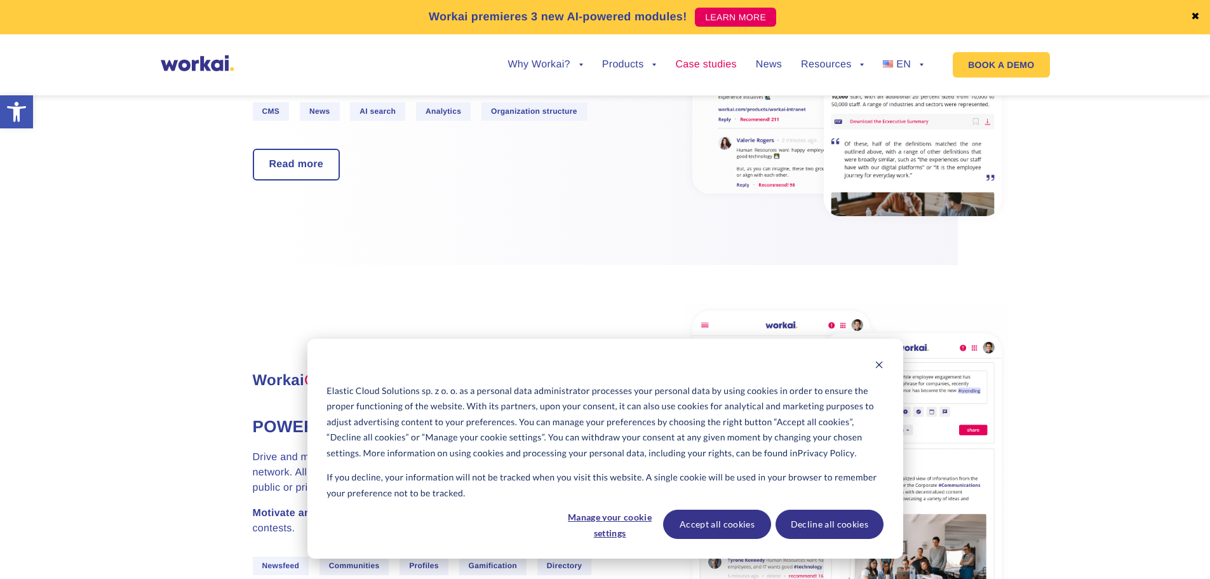 This screenshot has width=1210, height=579. I want to click on a: News, so click(769, 65).